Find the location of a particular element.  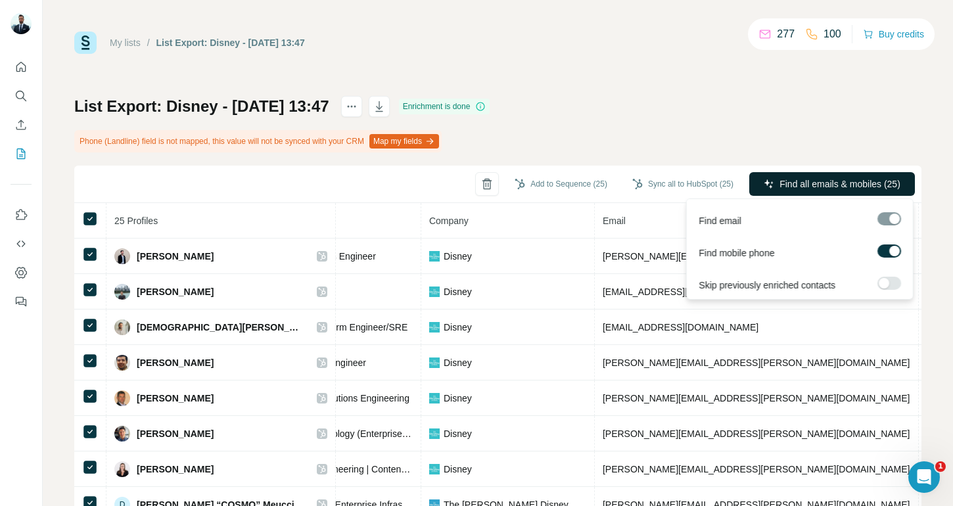

span: Sr Devops Systems Engineer is located at coordinates (315, 256).